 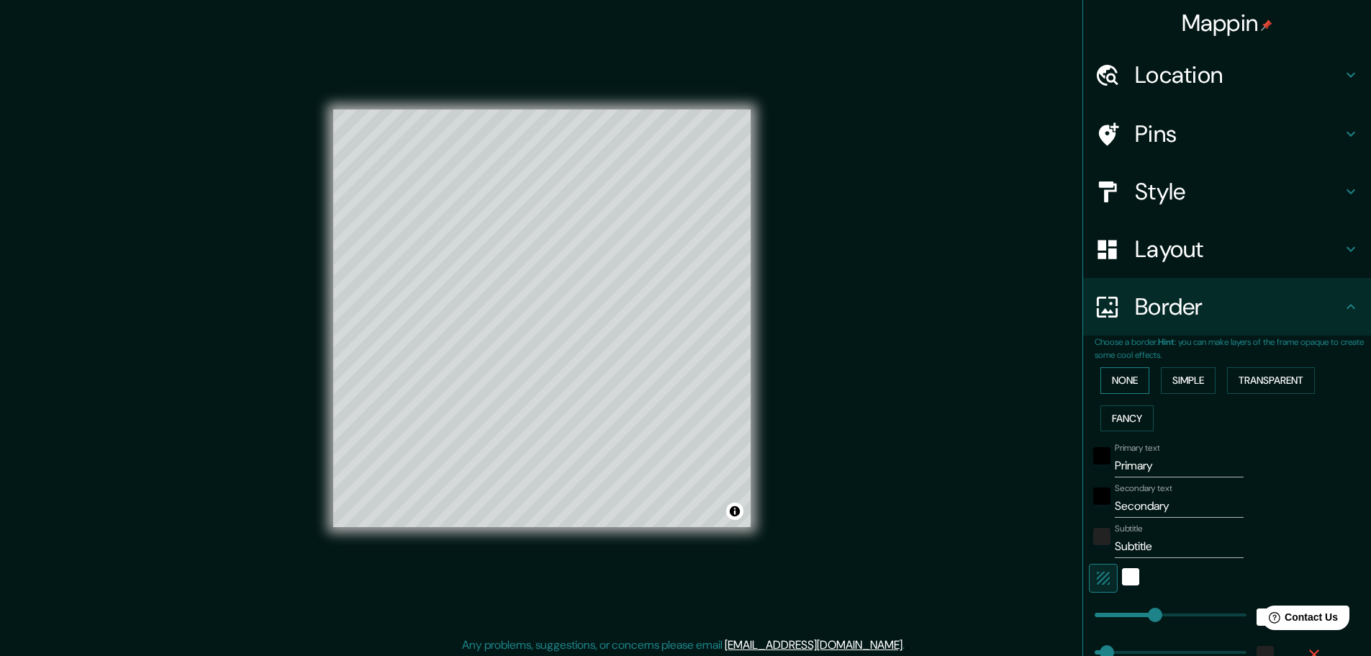 I want to click on label: Subtitle, so click(x=1129, y=528).